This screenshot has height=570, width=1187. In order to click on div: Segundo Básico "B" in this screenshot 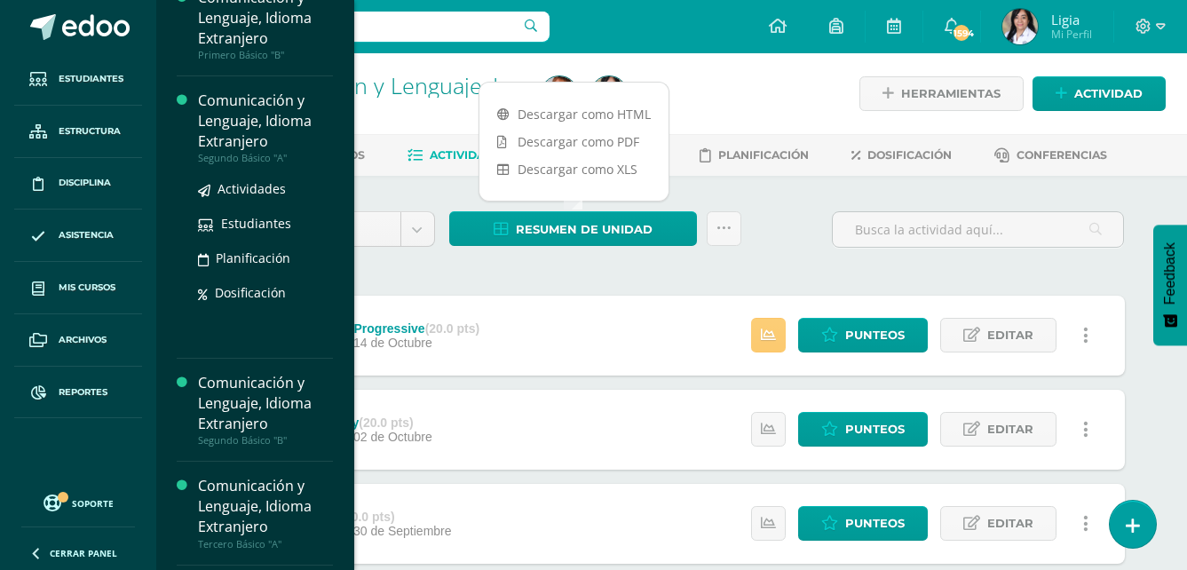, I will do `click(265, 440)`.